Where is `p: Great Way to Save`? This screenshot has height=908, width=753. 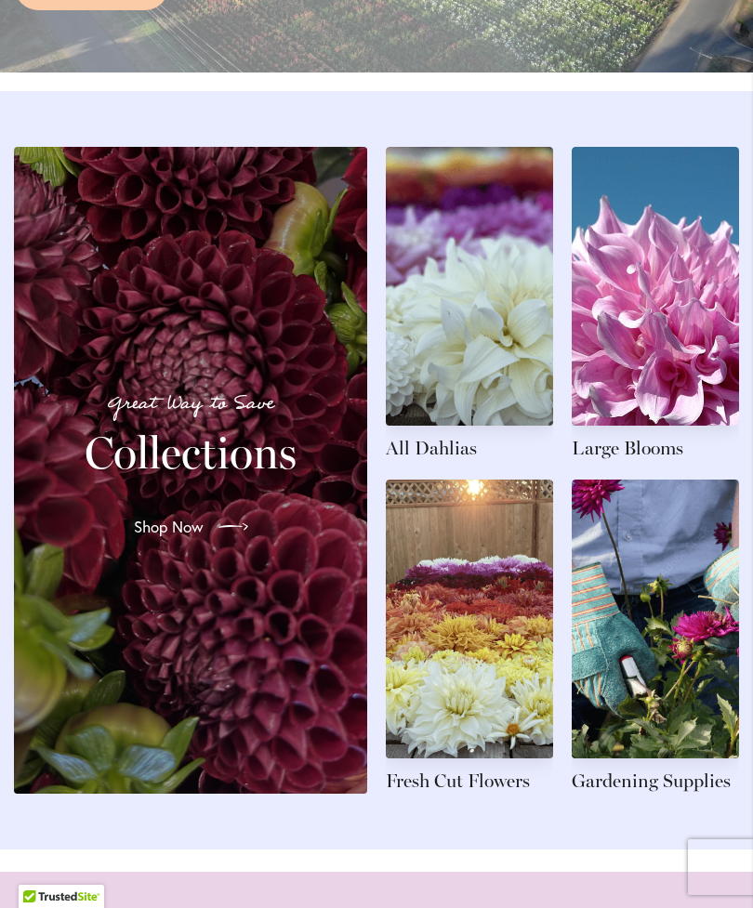
p: Great Way to Save is located at coordinates (191, 403).